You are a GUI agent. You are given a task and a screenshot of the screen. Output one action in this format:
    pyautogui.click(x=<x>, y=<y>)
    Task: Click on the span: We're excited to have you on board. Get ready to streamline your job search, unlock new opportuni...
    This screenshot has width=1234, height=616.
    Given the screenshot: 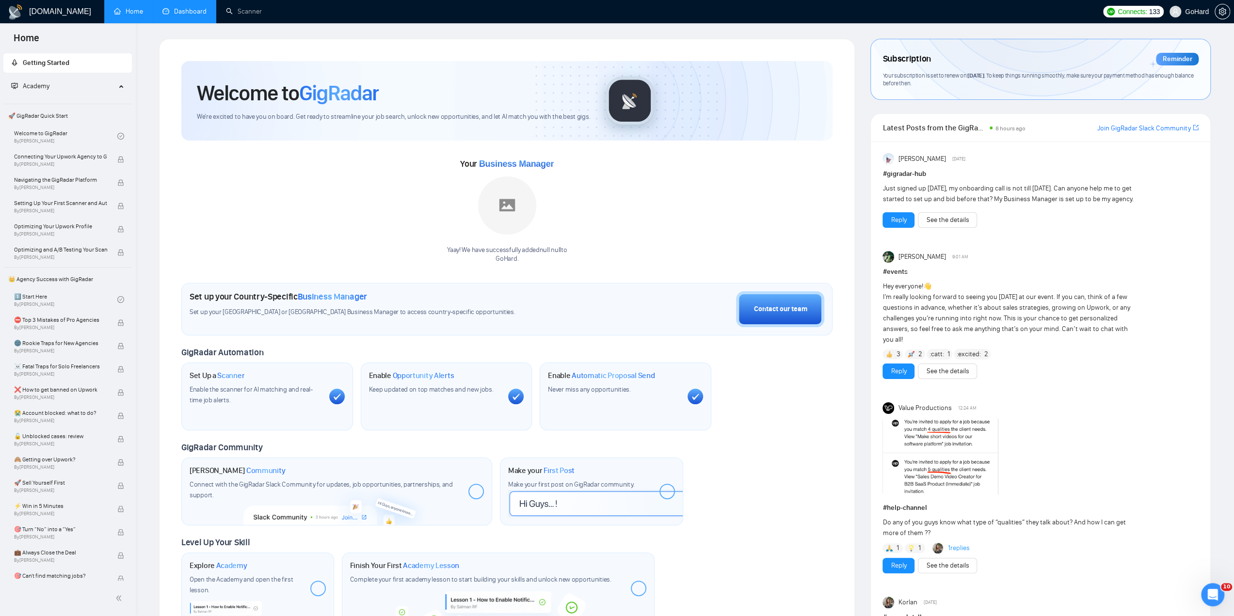 What is the action you would take?
    pyautogui.click(x=393, y=117)
    